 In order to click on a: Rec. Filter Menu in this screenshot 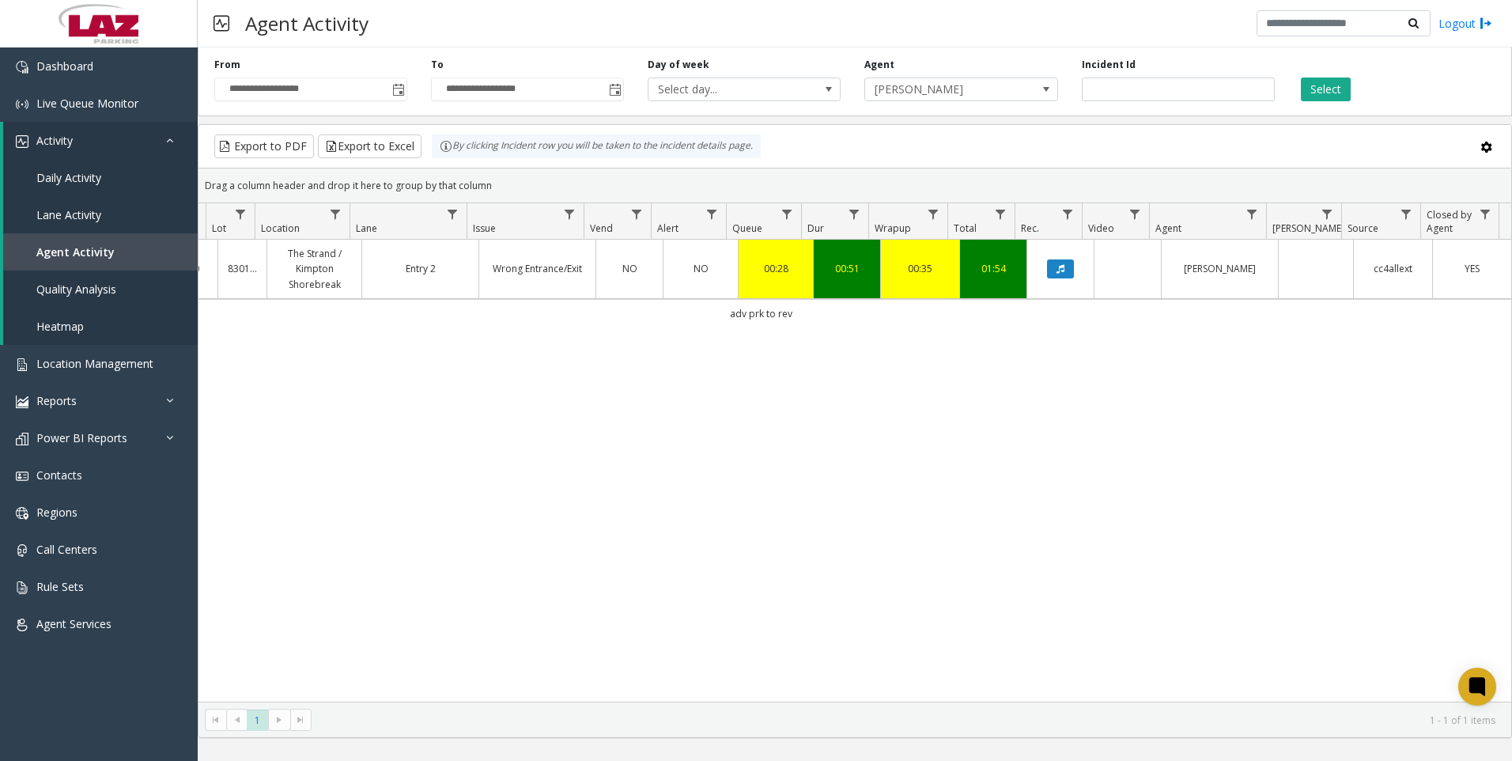, I will do `click(1068, 214)`.